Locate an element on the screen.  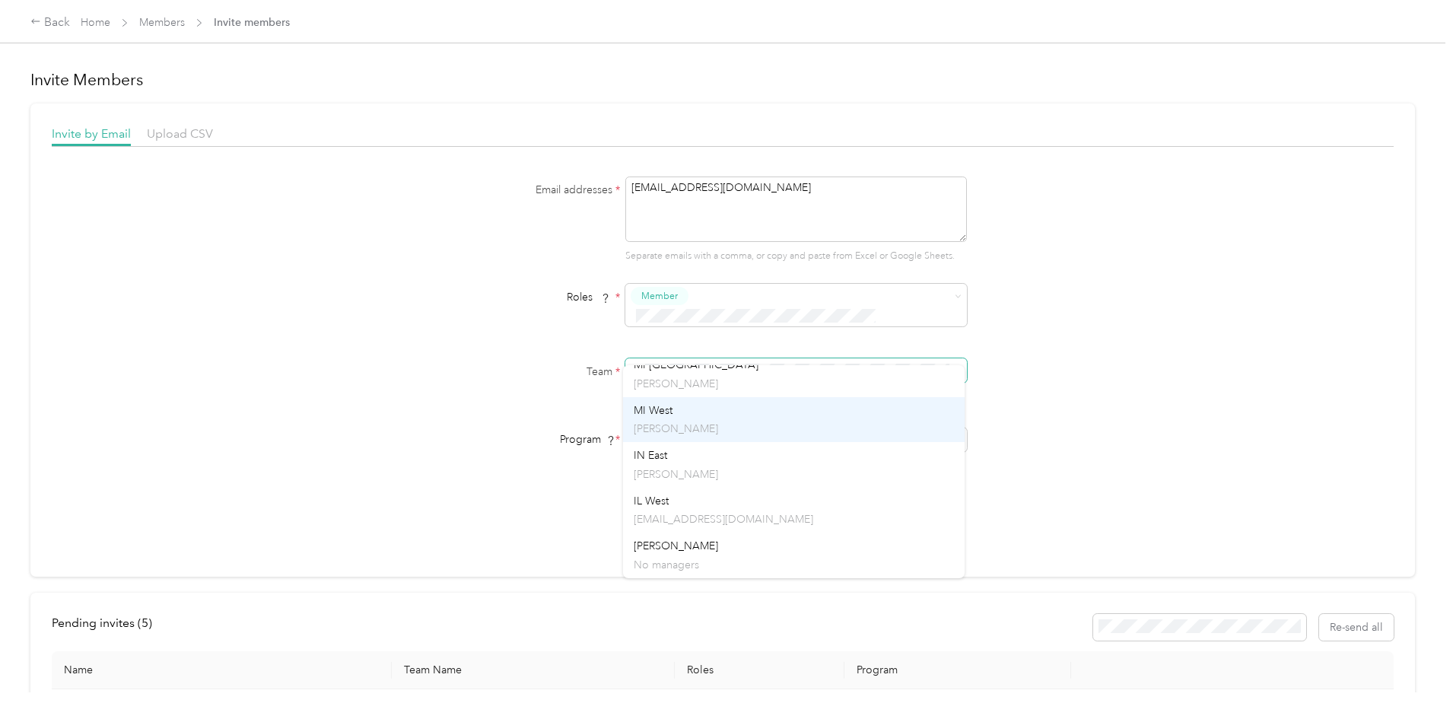
button: Member is located at coordinates (660, 296).